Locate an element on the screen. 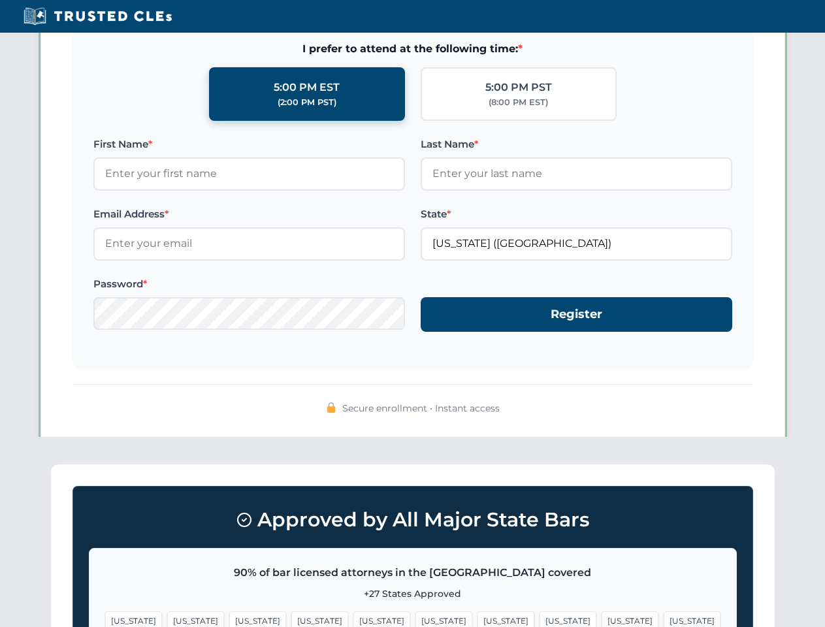  div: (2:00 PM PST) is located at coordinates (307, 103).